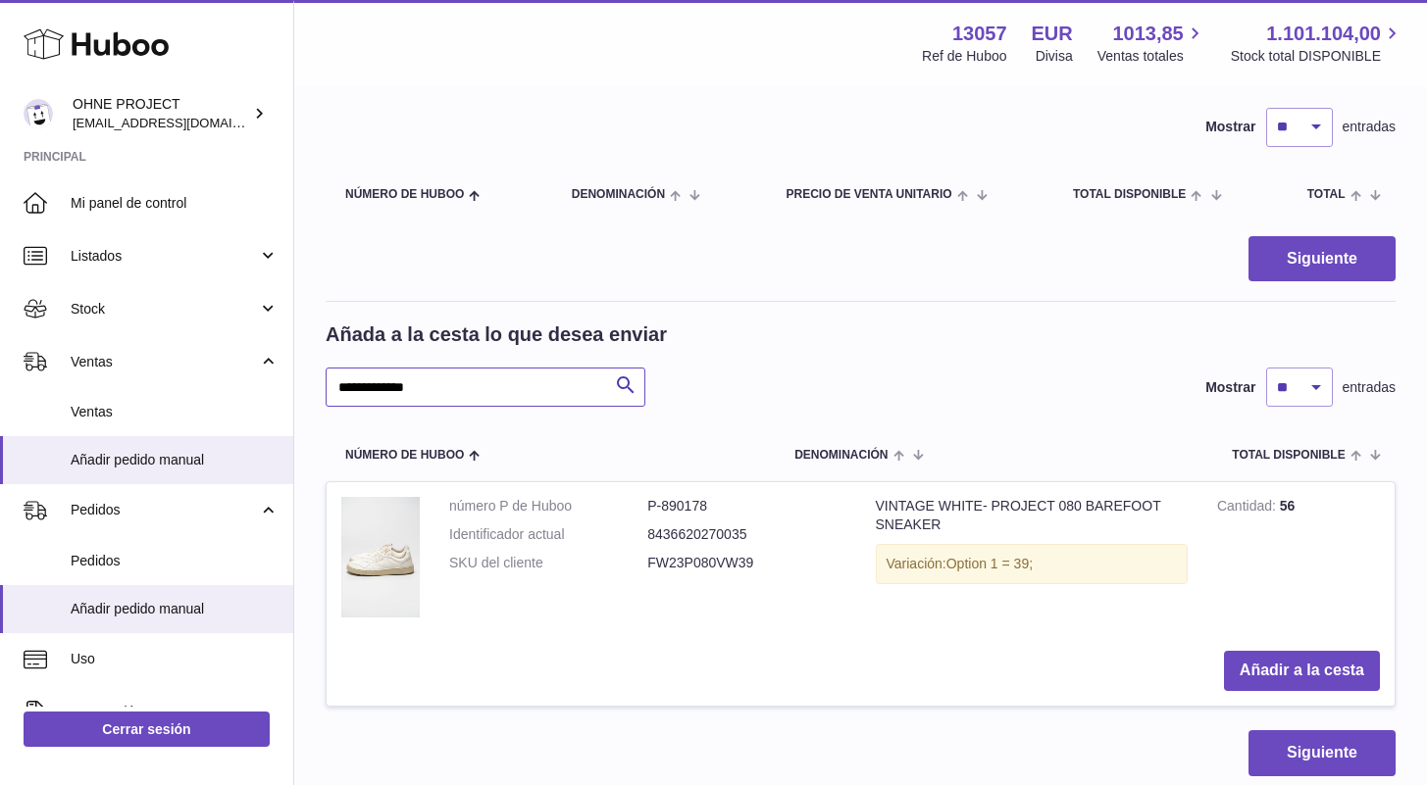 The image size is (1427, 785). Describe the element at coordinates (161, 114) in the screenshot. I see `div: OHNE PROJECT` at that location.